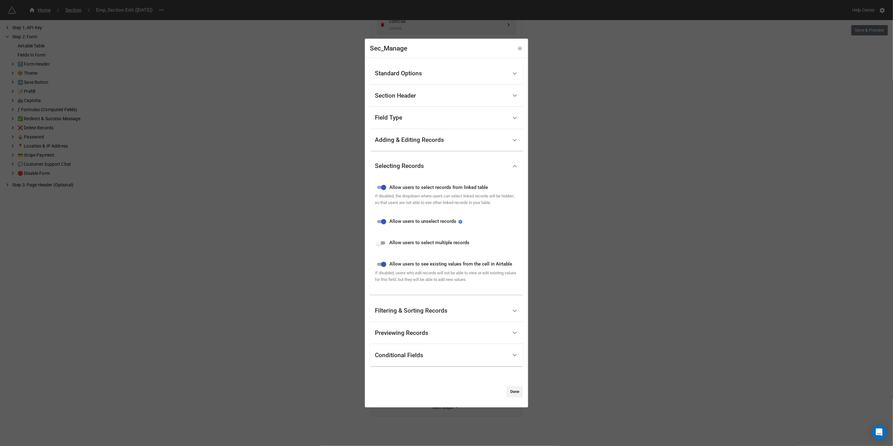 This screenshot has height=446, width=893. What do you see at coordinates (450, 265) in the screenshot?
I see `span: Allow users to see existing values from the cell in Airtable` at bounding box center [450, 265].